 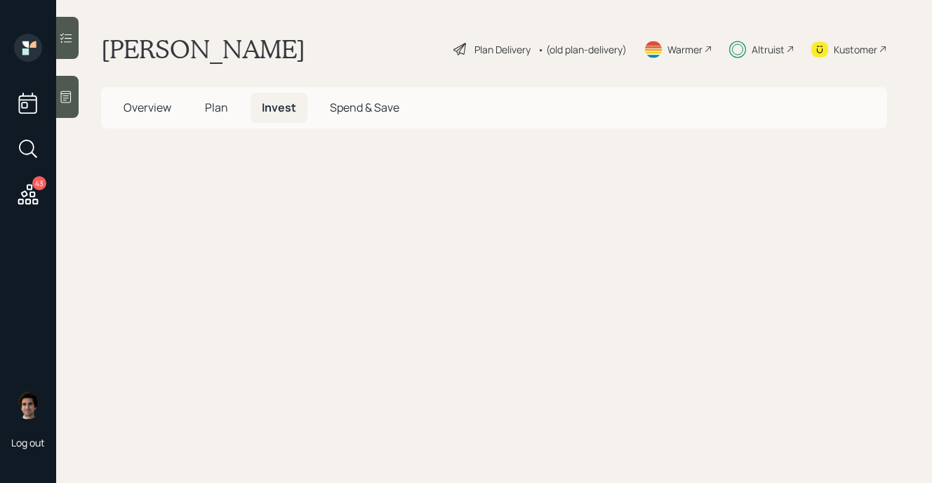 What do you see at coordinates (855, 49) in the screenshot?
I see `div: Kustomer` at bounding box center [855, 49].